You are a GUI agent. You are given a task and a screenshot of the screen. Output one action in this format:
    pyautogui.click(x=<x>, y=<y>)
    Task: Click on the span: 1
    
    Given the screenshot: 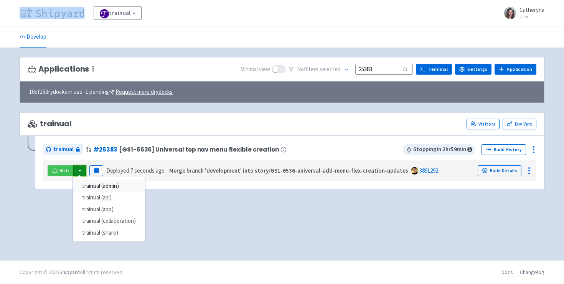 What is the action you would take?
    pyautogui.click(x=93, y=69)
    